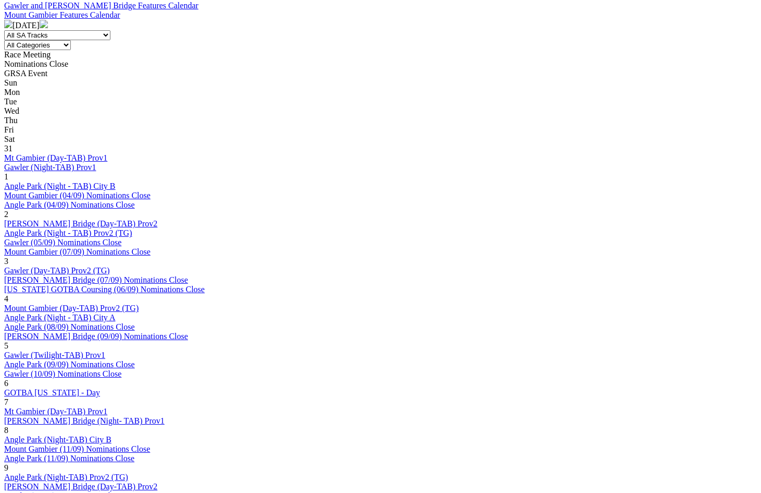  What do you see at coordinates (58, 439) in the screenshot?
I see `a: Angle Park (Night-TAB) City B` at bounding box center [58, 439].